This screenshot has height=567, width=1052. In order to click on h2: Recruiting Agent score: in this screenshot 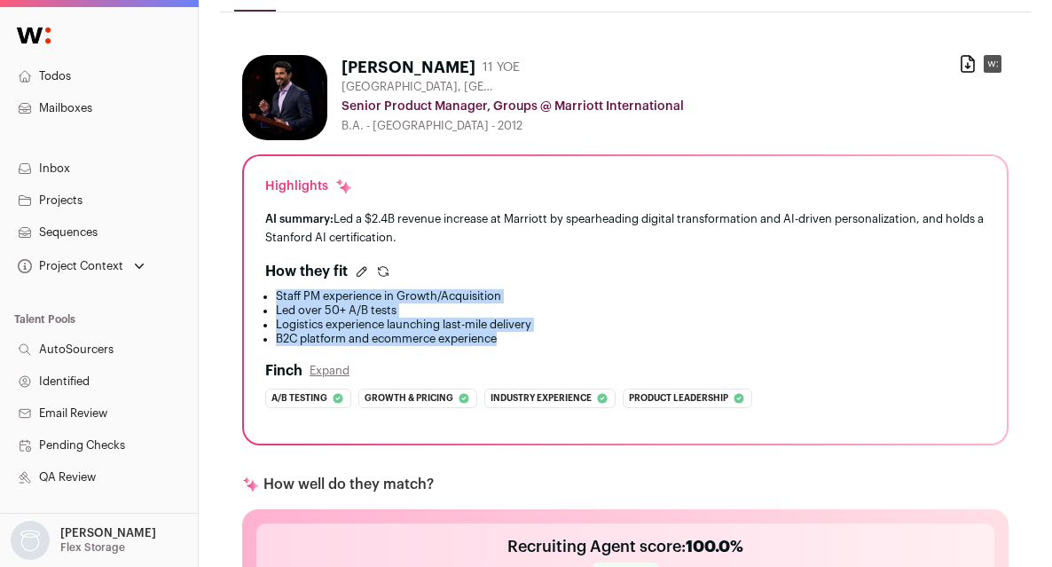, I will do `click(625, 546)`.